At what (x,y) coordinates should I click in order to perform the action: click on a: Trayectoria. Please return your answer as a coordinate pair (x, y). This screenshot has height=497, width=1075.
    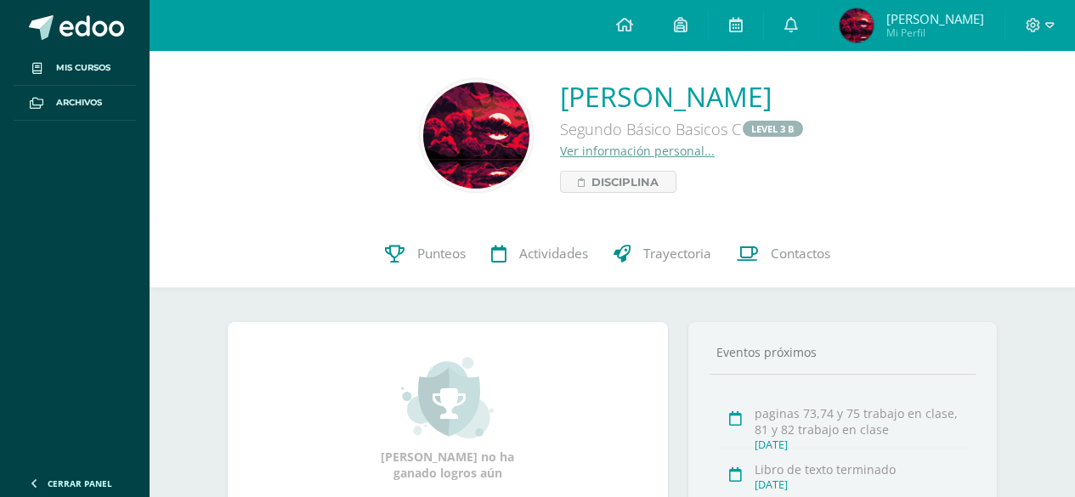
    Looking at the image, I should click on (662, 254).